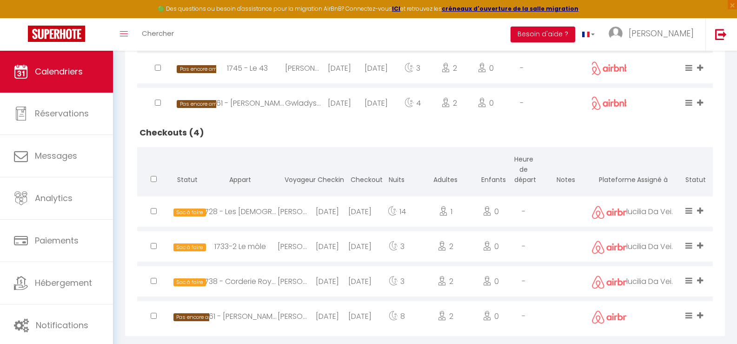 The height and width of the screenshot is (344, 737). I want to click on th: Notes, so click(566, 170).